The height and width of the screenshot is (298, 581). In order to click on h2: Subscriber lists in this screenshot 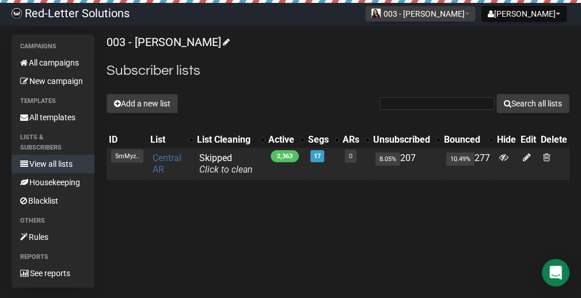, I will do `click(338, 71)`.